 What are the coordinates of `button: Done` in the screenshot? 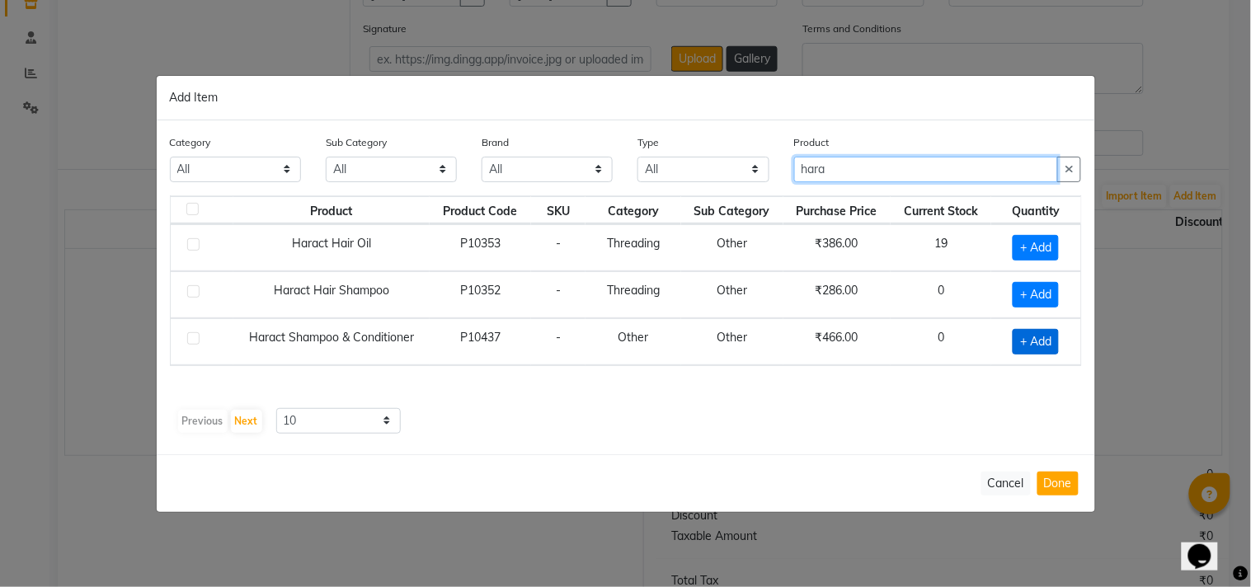 It's located at (1058, 483).